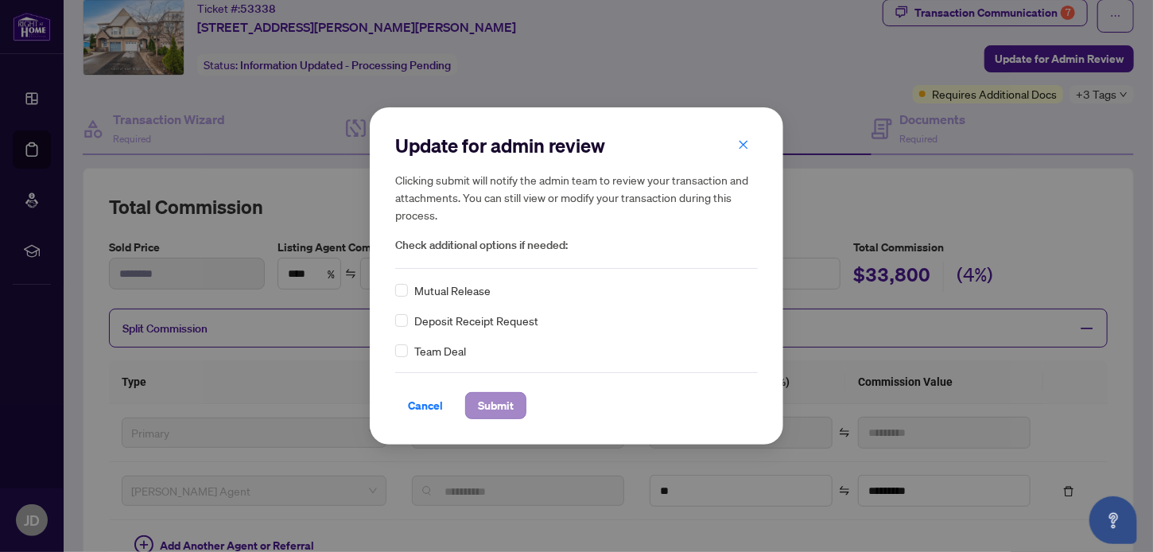 Image resolution: width=1153 pixels, height=552 pixels. I want to click on span: Mutual Release, so click(452, 290).